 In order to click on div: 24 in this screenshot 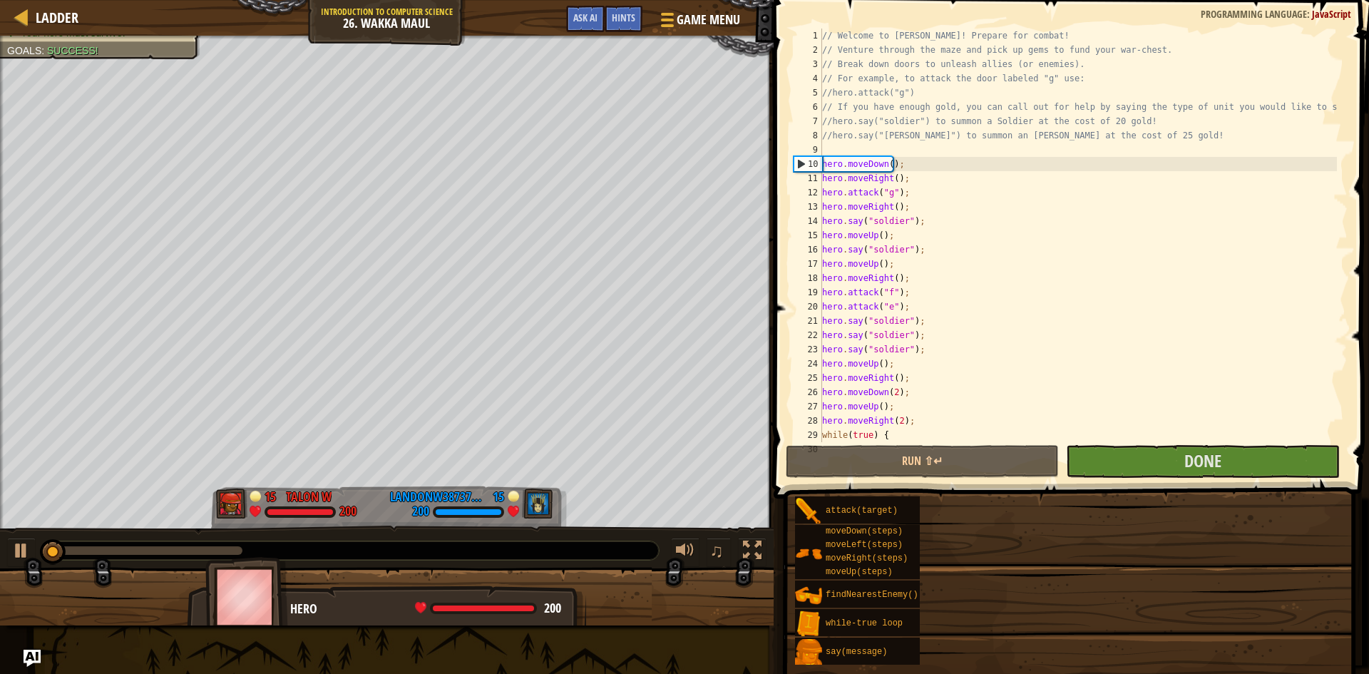, I will do `click(808, 364)`.